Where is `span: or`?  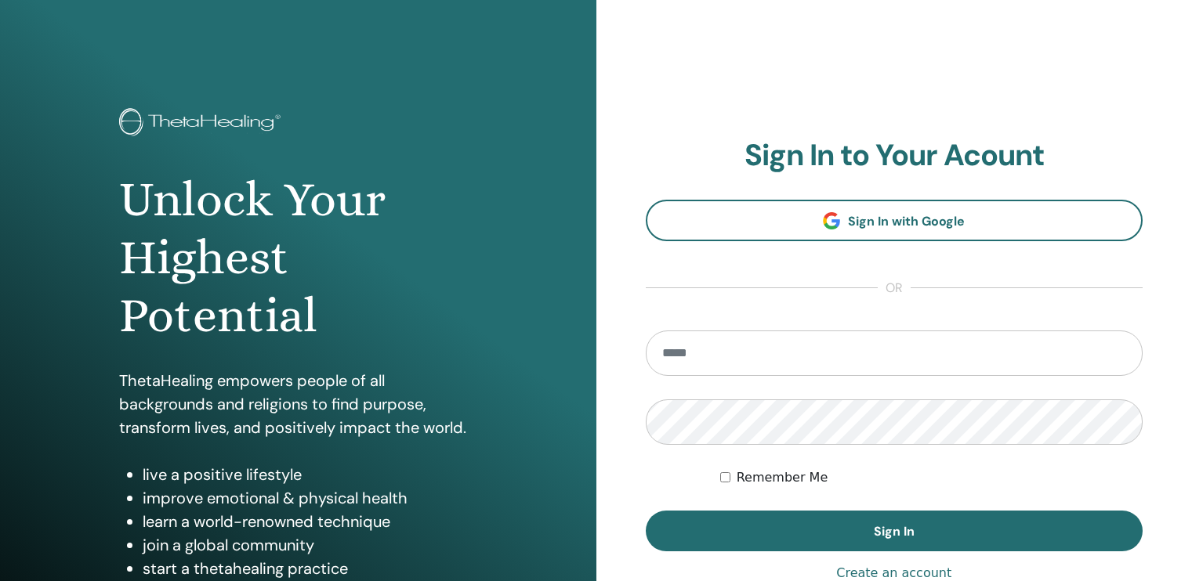
span: or is located at coordinates (894, 288).